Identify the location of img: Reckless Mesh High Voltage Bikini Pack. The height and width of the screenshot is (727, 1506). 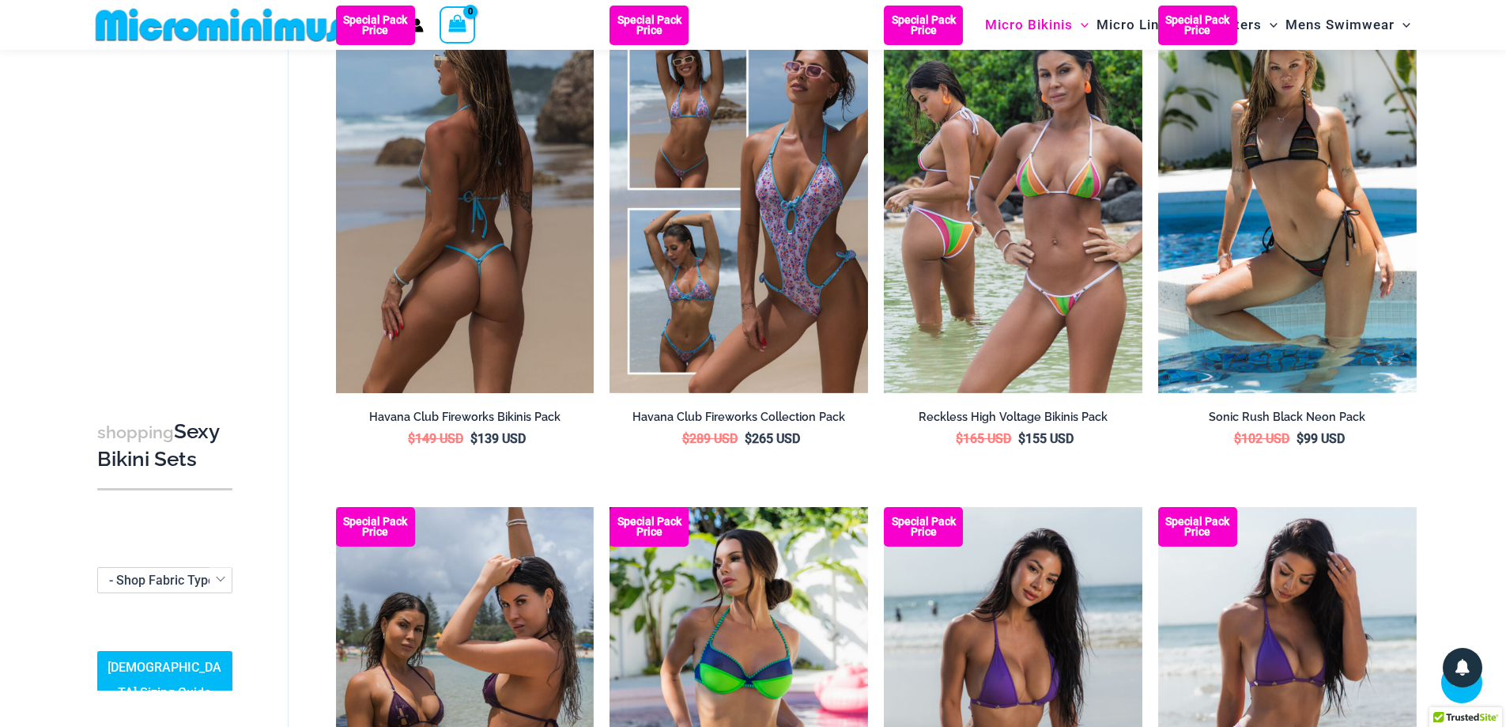
(1013, 199).